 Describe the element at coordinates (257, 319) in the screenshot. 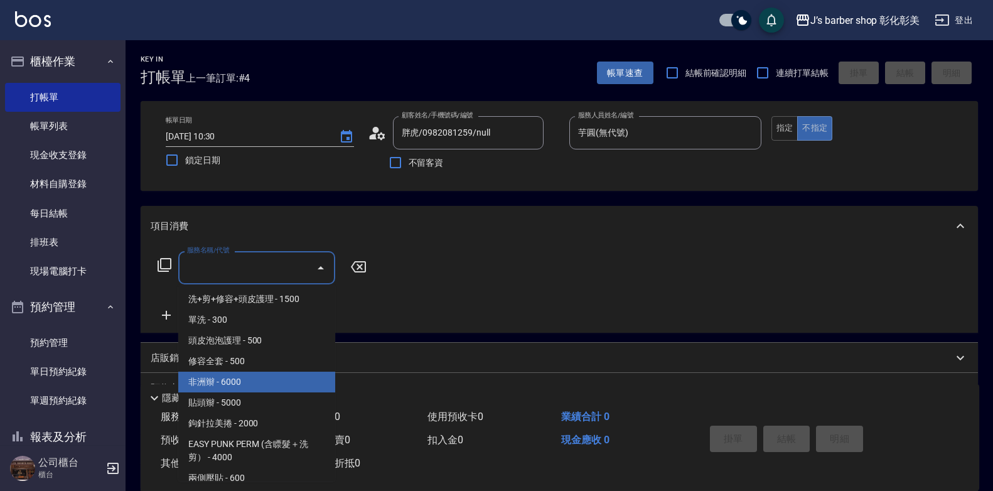

I see `span: 單洗 - 300` at that location.